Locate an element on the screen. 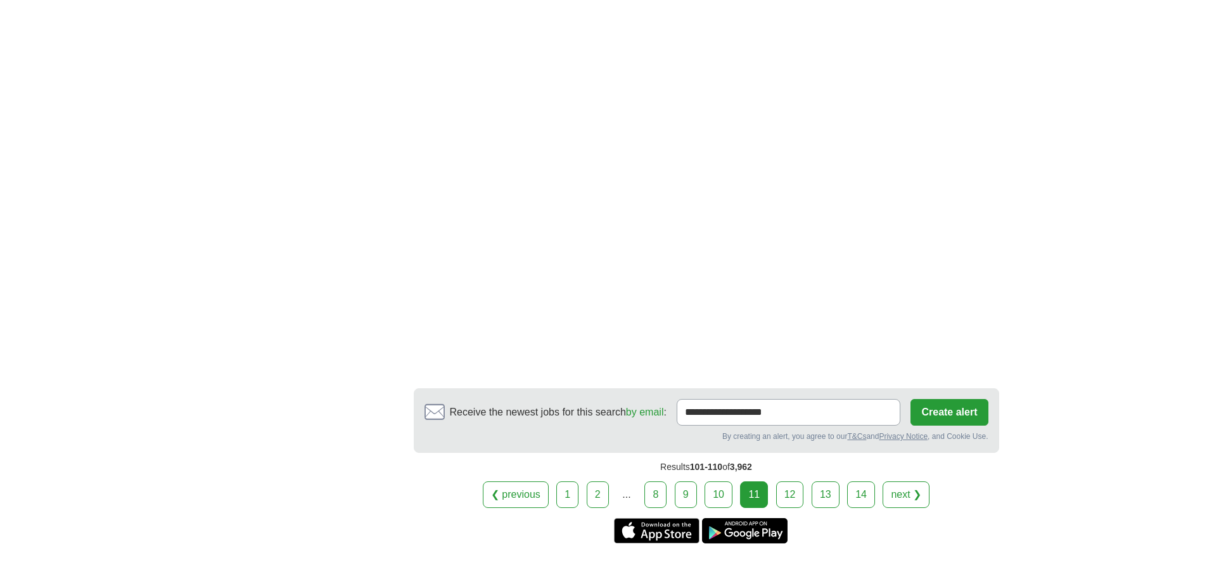 The image size is (1207, 577). a: 12 is located at coordinates (790, 495).